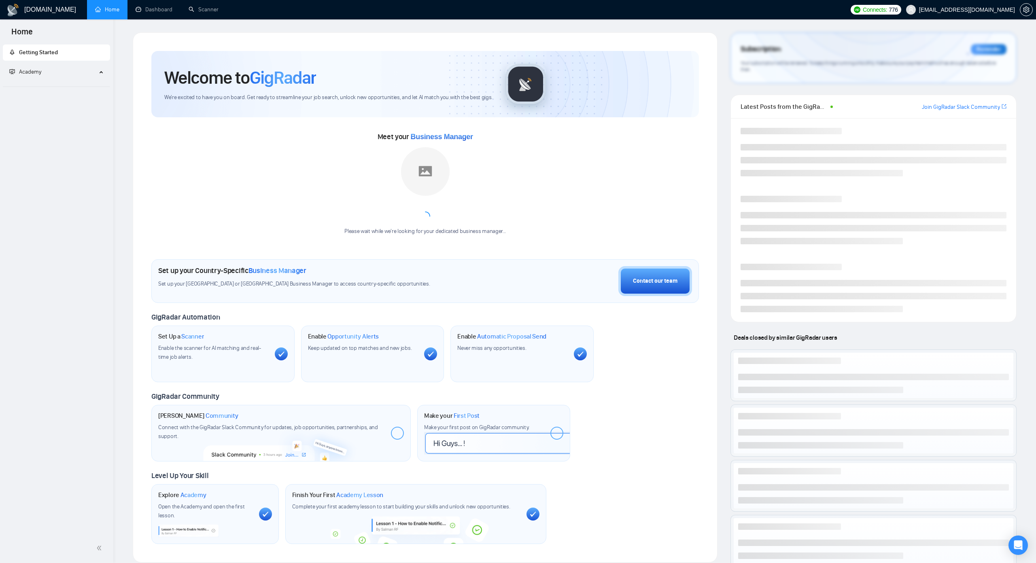 Image resolution: width=1036 pixels, height=563 pixels. What do you see at coordinates (425, 172) in the screenshot?
I see `img: placeholder.png` at bounding box center [425, 172].